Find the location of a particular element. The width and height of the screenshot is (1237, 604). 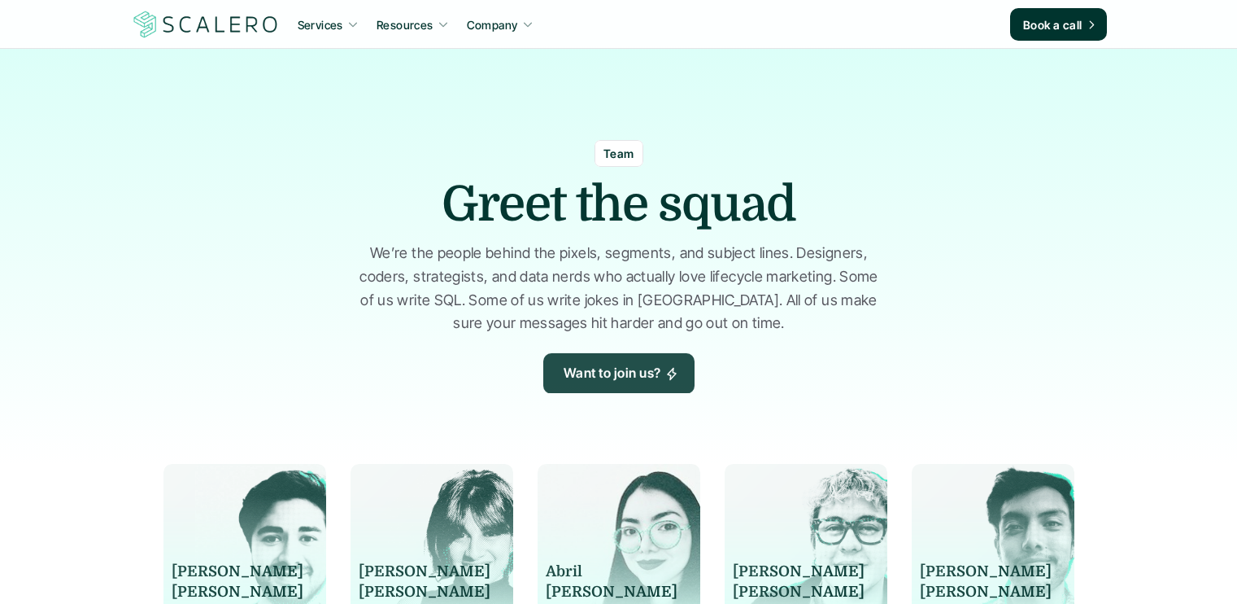

p: Resources is located at coordinates (405, 24).